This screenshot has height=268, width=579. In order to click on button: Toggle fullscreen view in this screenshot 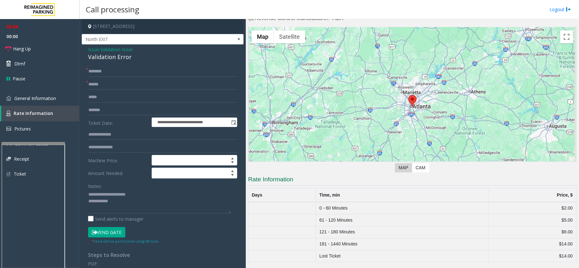, I will do `click(567, 37)`.